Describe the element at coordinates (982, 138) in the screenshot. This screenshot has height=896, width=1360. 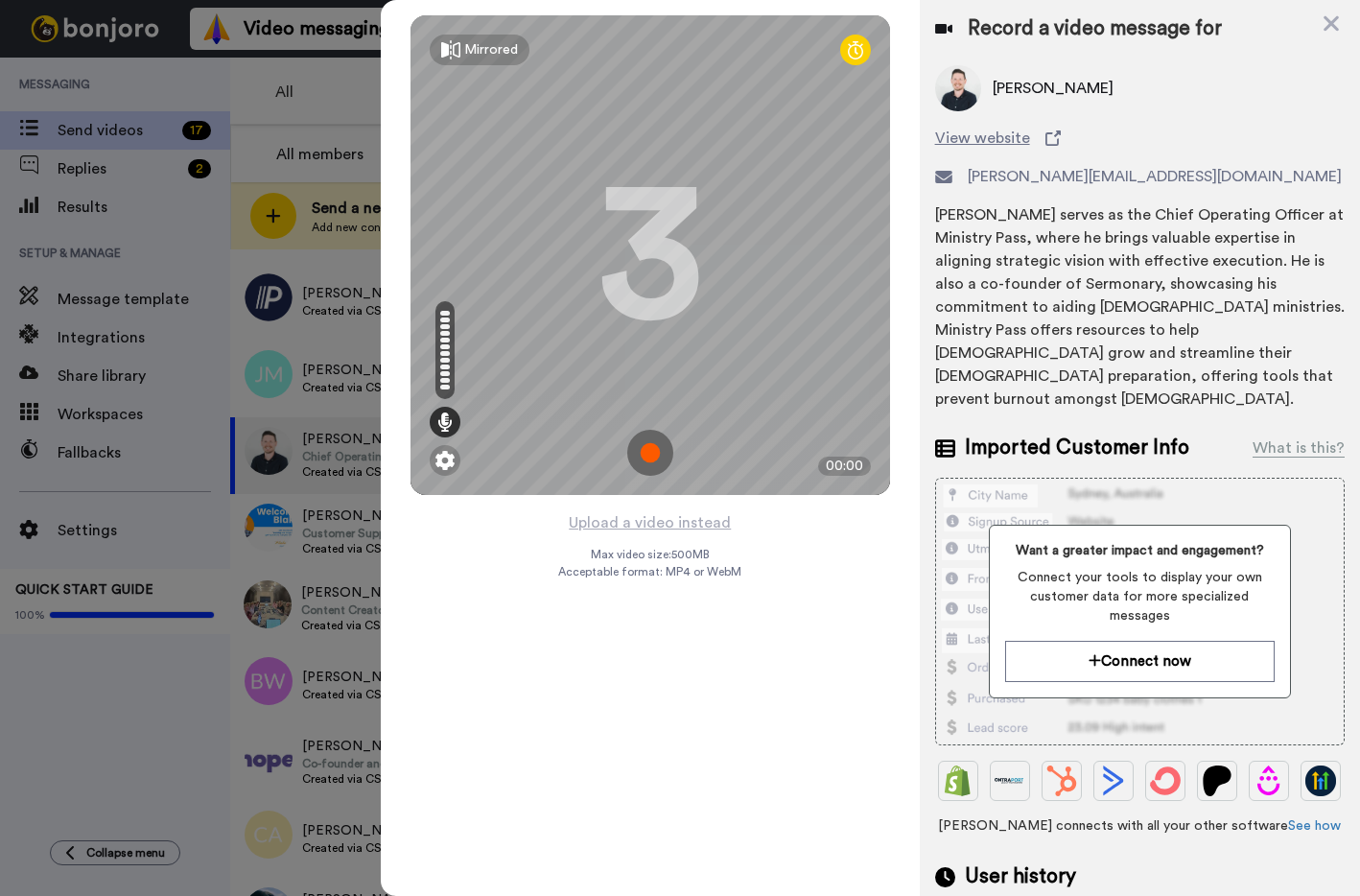
I see `span: View website` at that location.